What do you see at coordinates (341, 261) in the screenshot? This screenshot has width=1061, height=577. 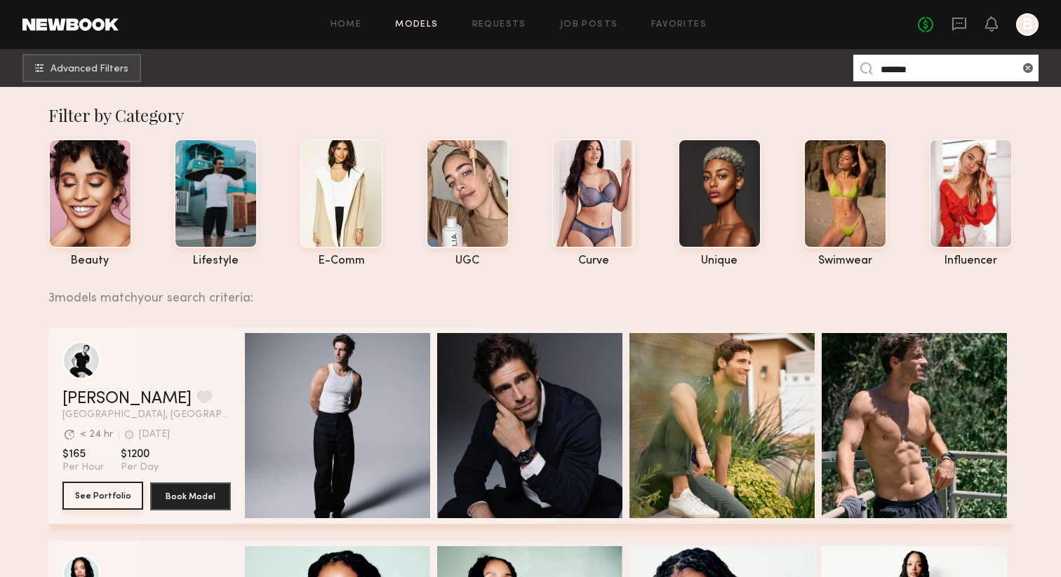 I see `div: e-comm` at bounding box center [341, 261].